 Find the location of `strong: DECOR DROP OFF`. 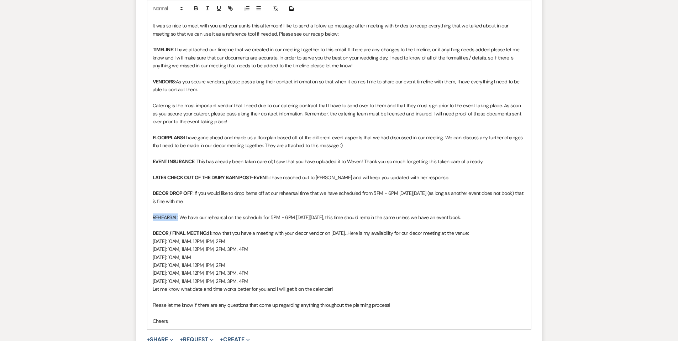

strong: DECOR DROP OFF is located at coordinates (173, 193).